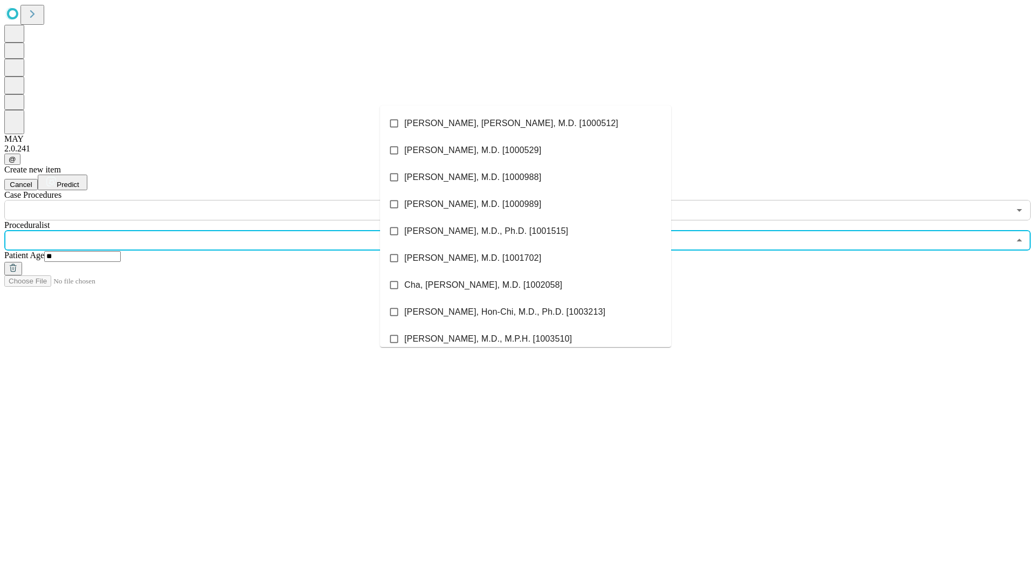 Image resolution: width=1035 pixels, height=582 pixels. What do you see at coordinates (1019, 240) in the screenshot?
I see `button: Close` at bounding box center [1019, 240].